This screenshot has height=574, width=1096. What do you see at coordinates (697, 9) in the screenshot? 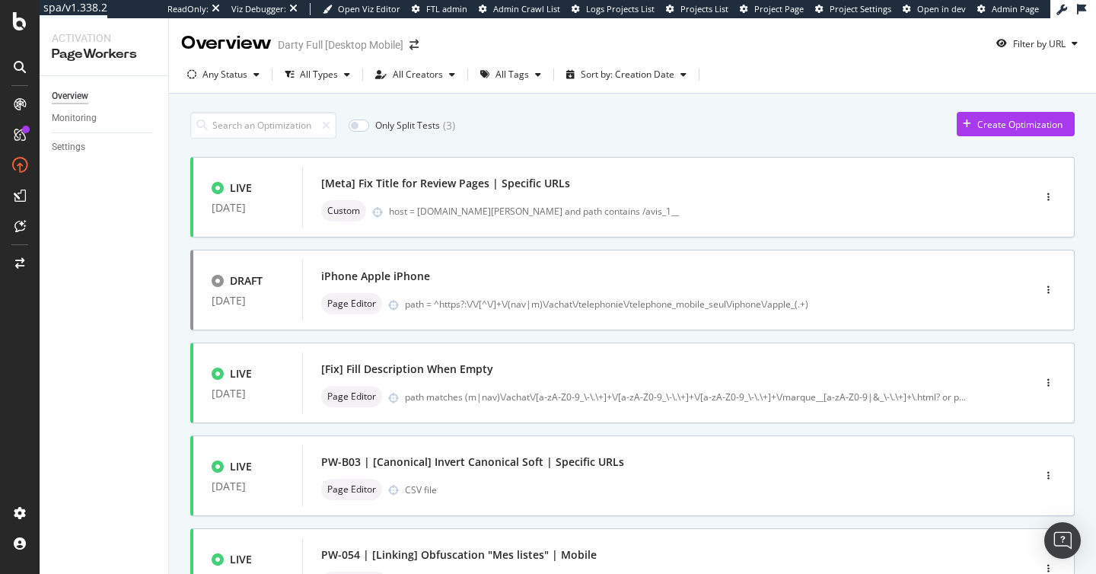
I see `a: Projects List` at bounding box center [697, 9].